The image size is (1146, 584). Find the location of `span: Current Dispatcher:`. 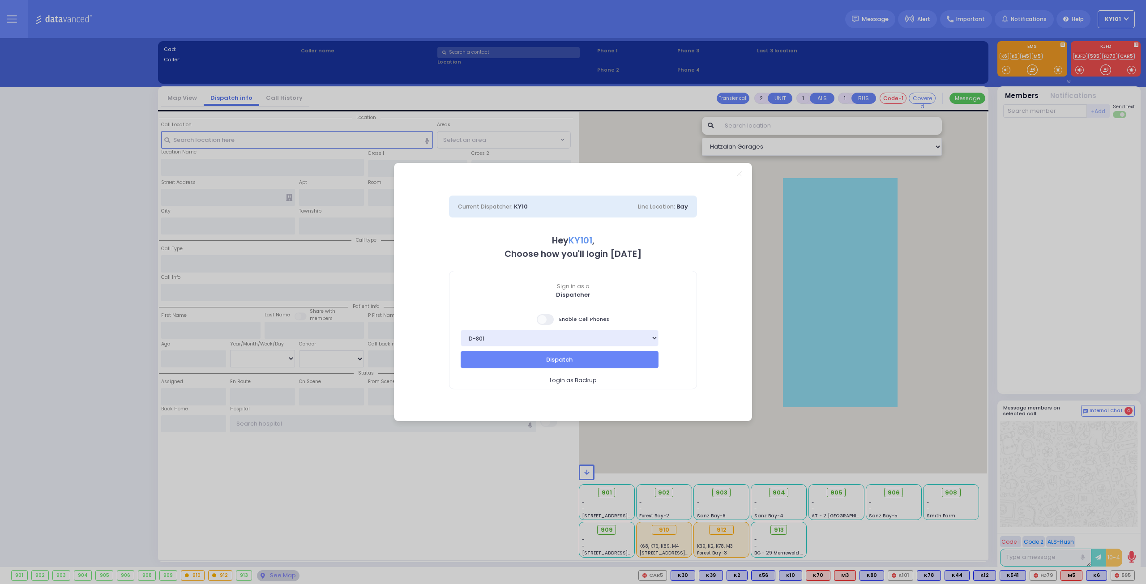

span: Current Dispatcher: is located at coordinates (485, 206).